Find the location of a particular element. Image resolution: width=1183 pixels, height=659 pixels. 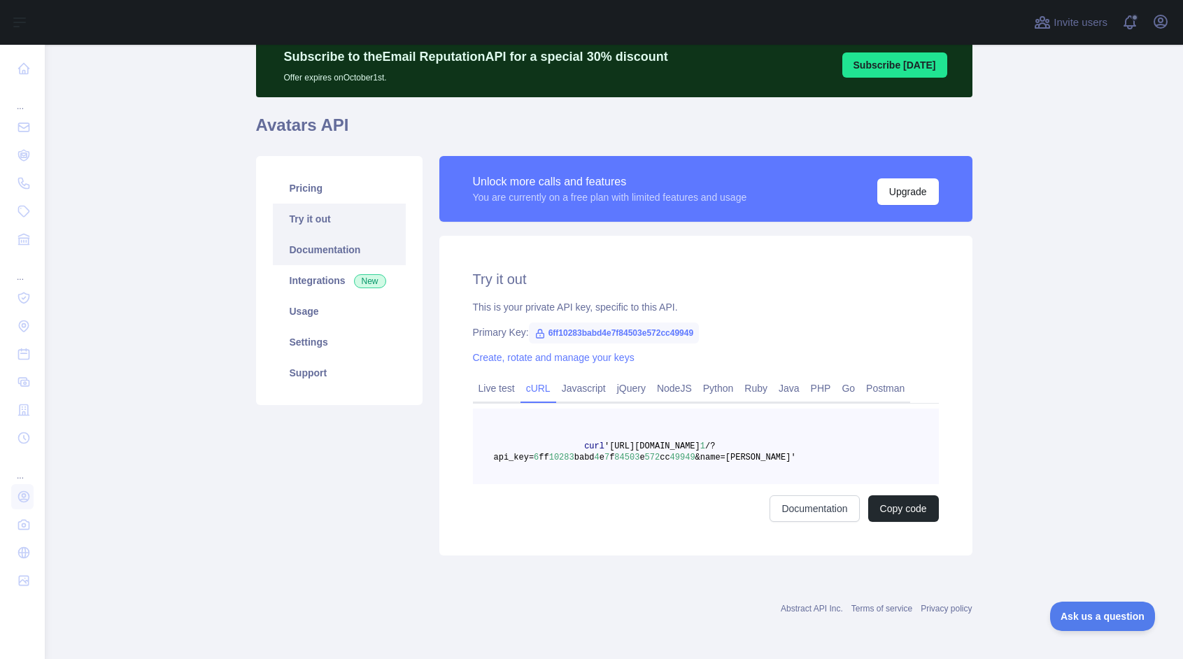

a: Python is located at coordinates (718, 388).